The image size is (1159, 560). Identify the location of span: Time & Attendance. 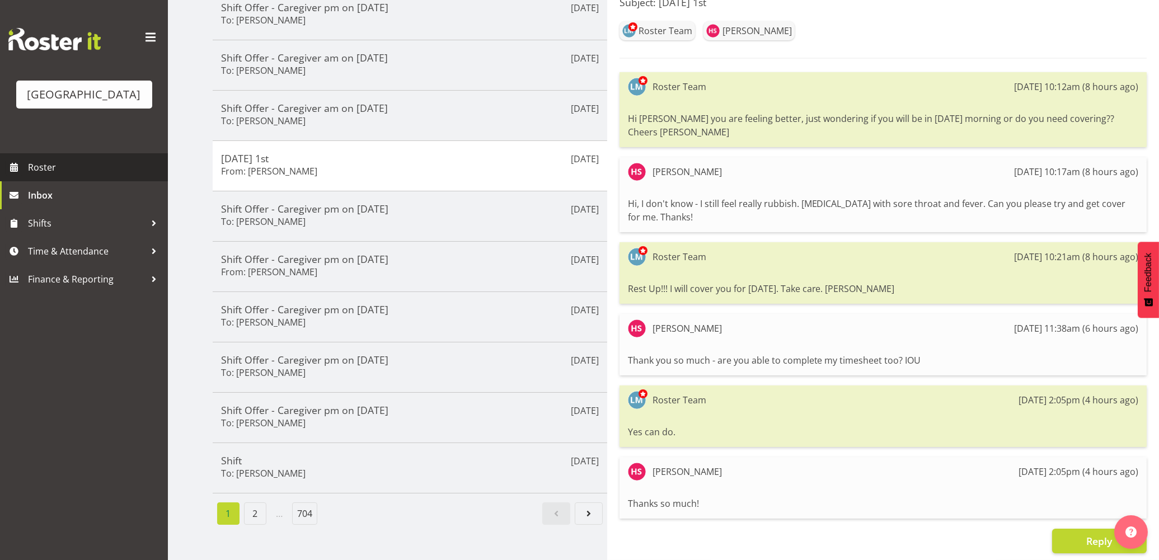
(87, 251).